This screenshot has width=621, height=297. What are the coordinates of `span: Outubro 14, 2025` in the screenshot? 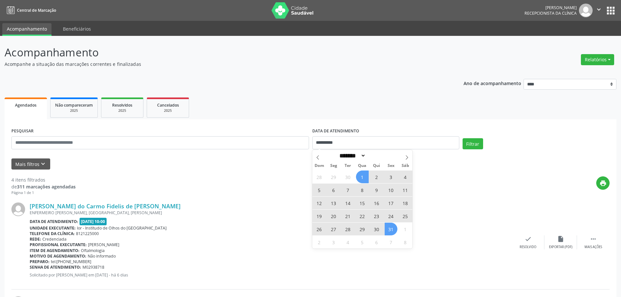 It's located at (348, 203).